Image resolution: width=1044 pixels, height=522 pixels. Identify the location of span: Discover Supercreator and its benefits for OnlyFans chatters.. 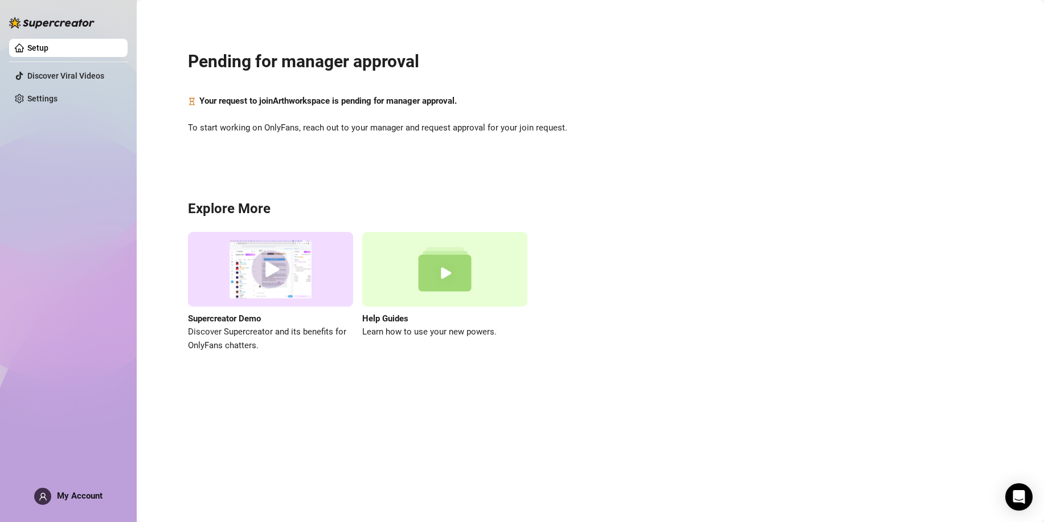
(270, 338).